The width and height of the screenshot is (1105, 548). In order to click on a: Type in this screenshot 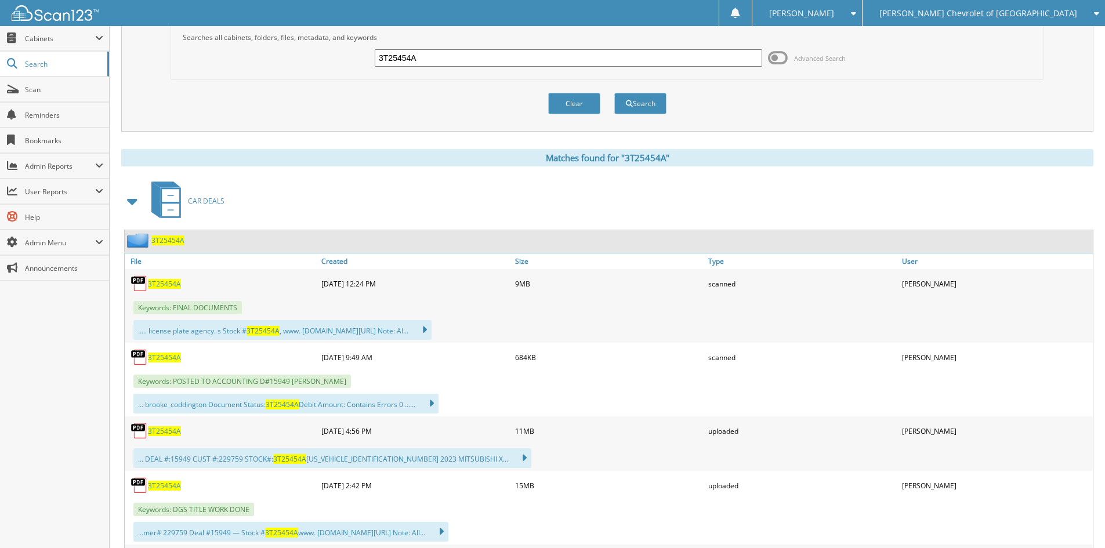, I will do `click(802, 261)`.